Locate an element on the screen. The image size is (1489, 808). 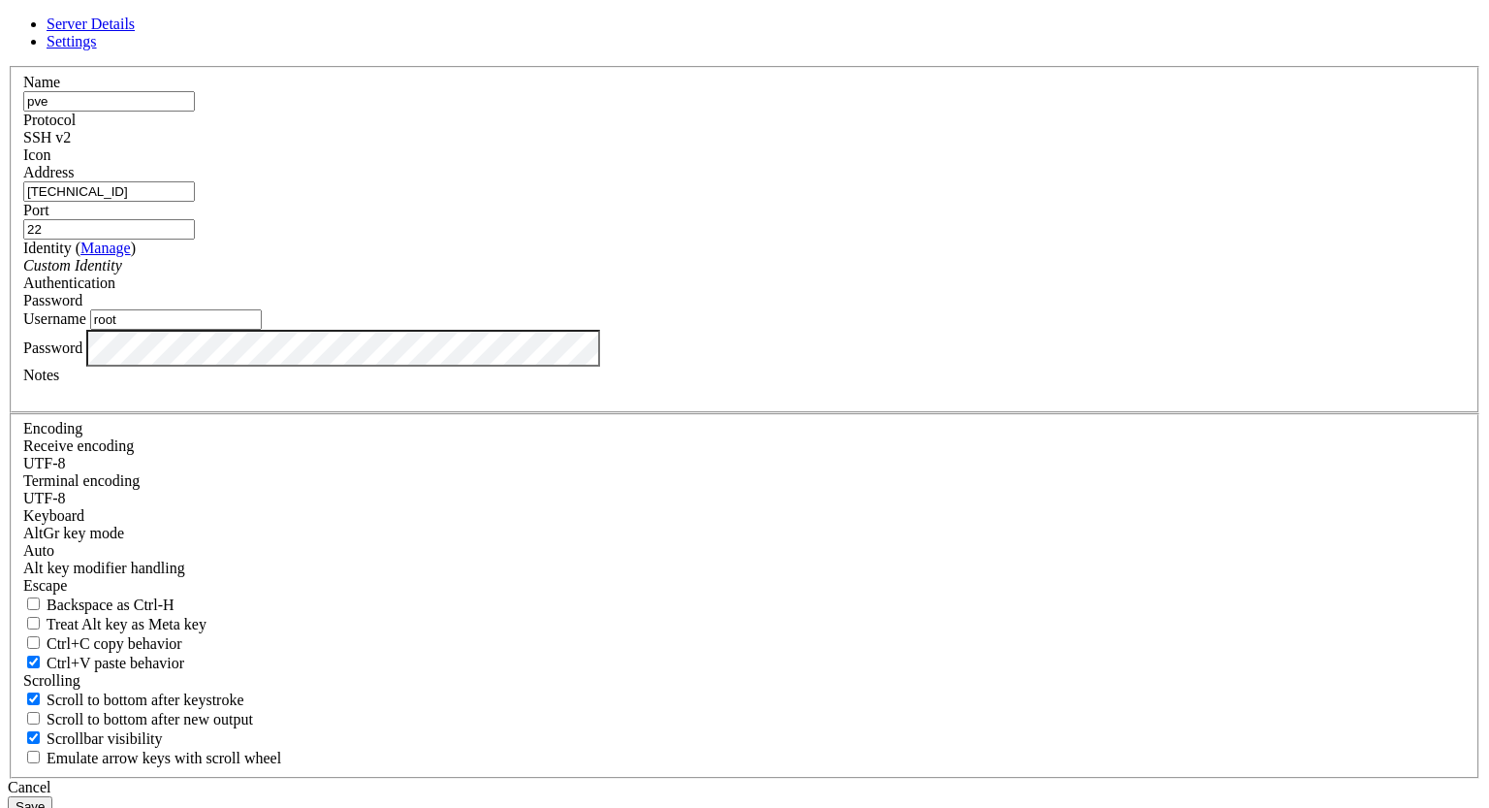
input: Ctrl+V paste behavior is located at coordinates (33, 661).